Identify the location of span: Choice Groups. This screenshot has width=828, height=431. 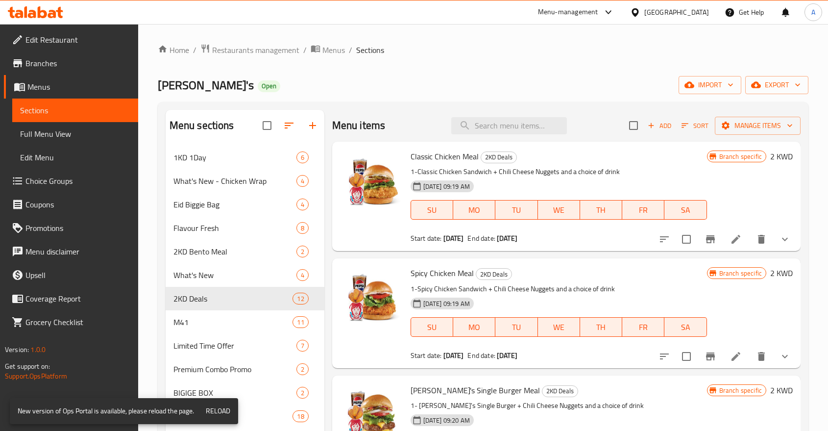
(78, 181).